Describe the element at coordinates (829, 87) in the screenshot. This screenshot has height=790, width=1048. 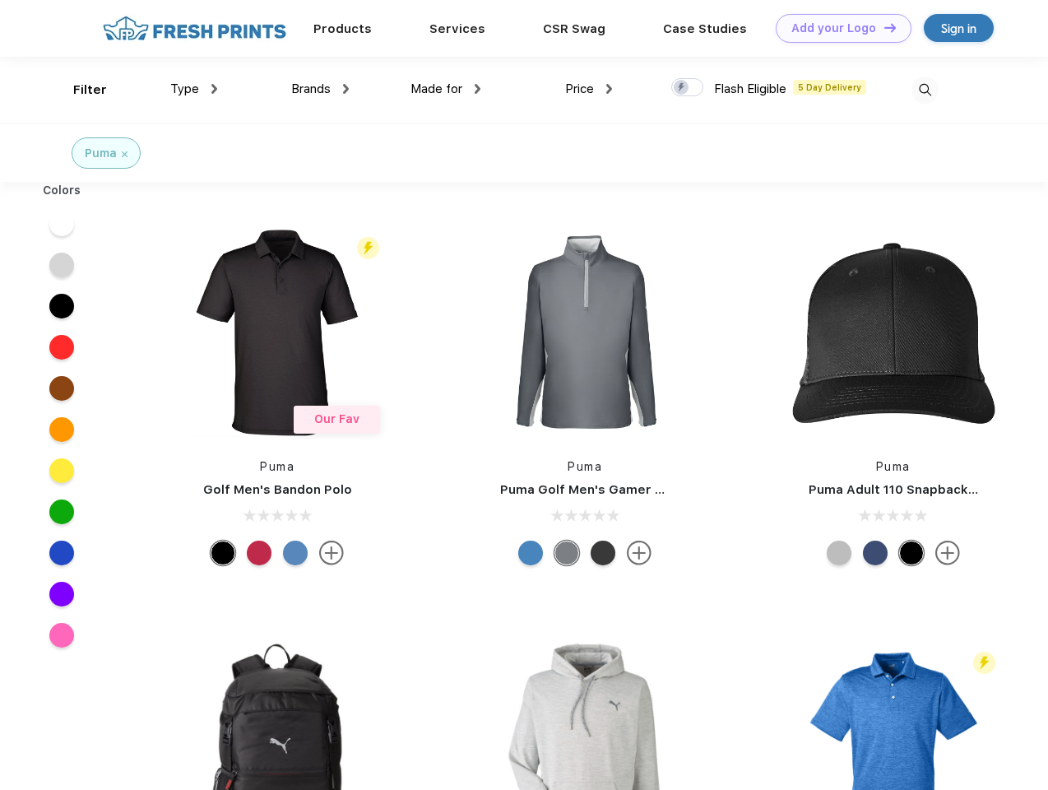
I see `span: 5 Day Delivery` at that location.